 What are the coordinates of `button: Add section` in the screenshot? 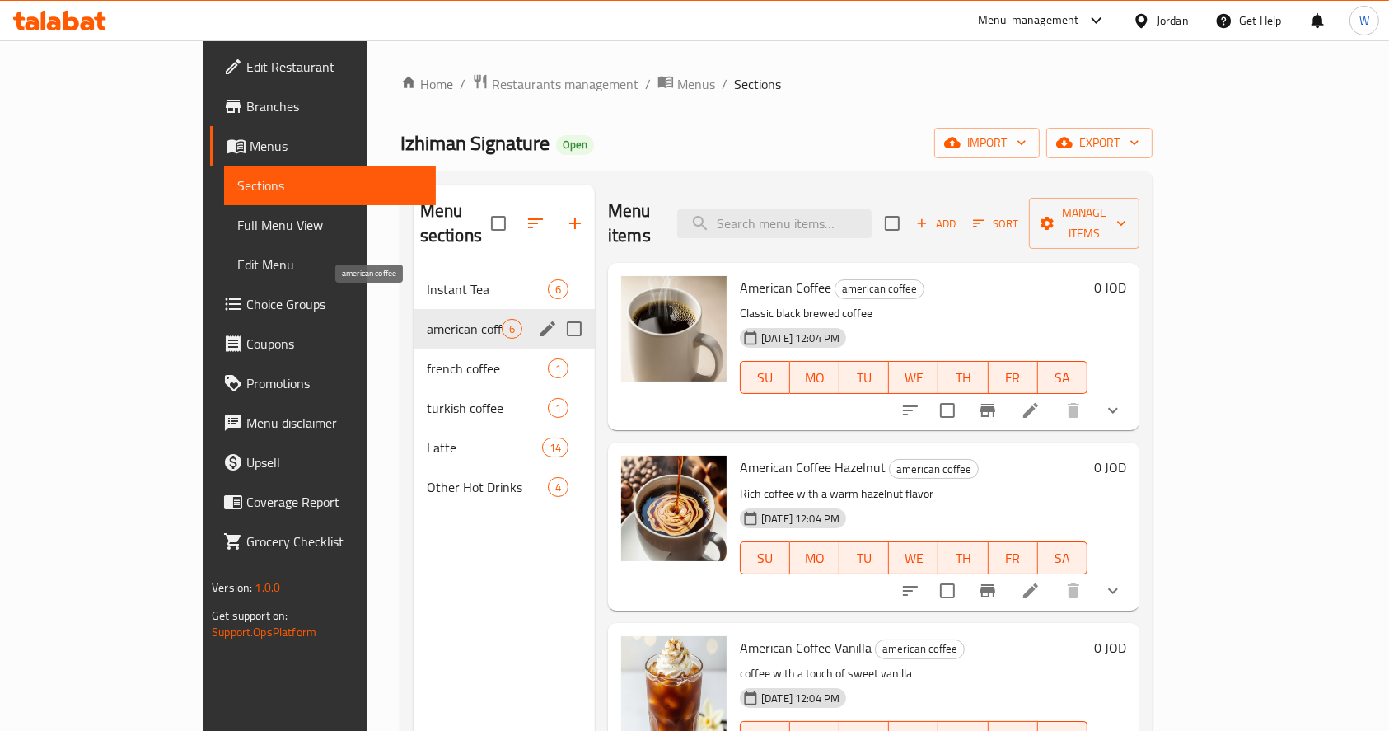 It's located at (575, 223).